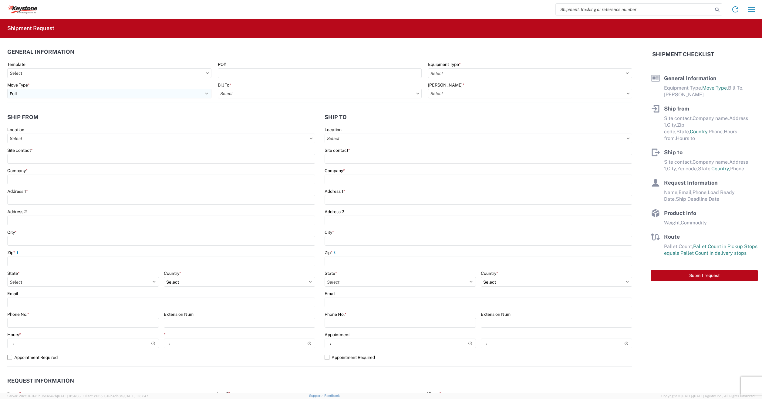  What do you see at coordinates (697, 199) in the screenshot?
I see `span: Ship Deadline Date` at bounding box center [697, 199].